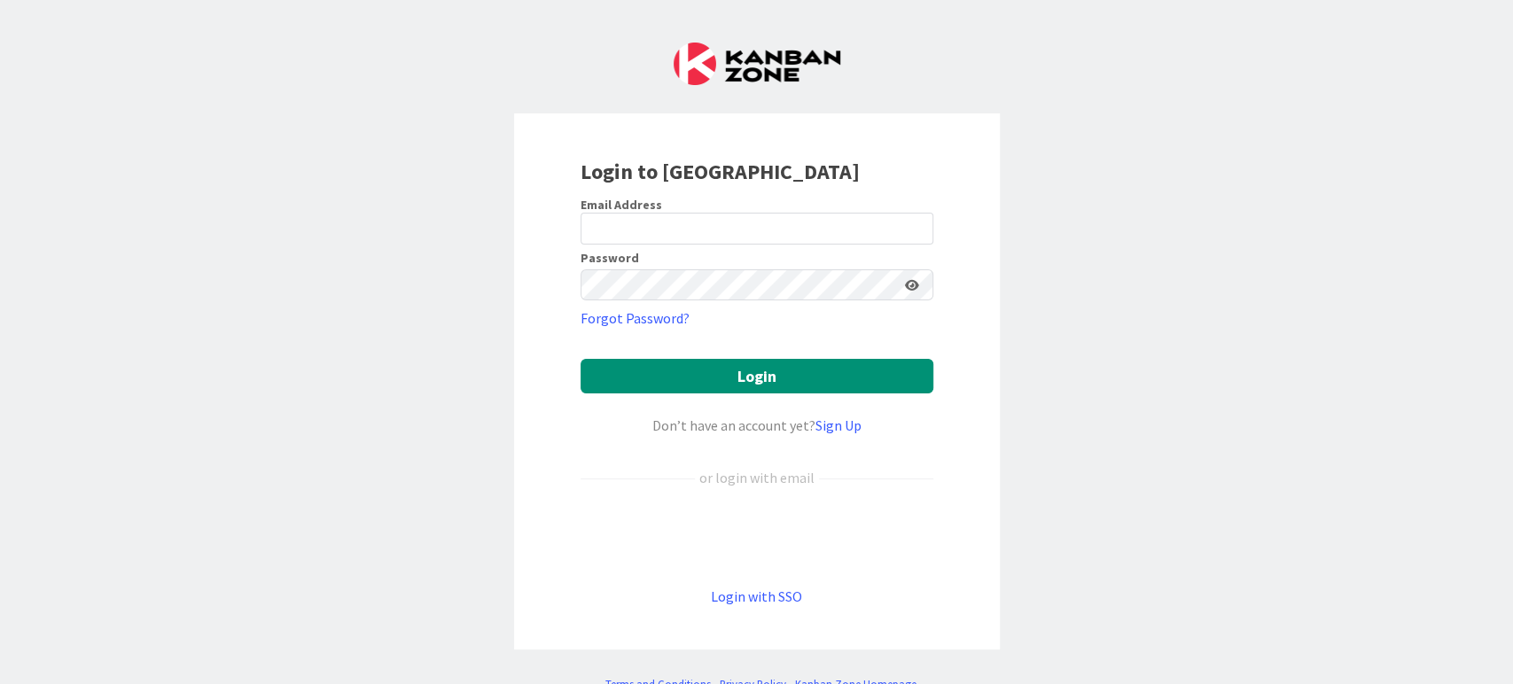 The image size is (1513, 684). I want to click on label: Email Address, so click(621, 205).